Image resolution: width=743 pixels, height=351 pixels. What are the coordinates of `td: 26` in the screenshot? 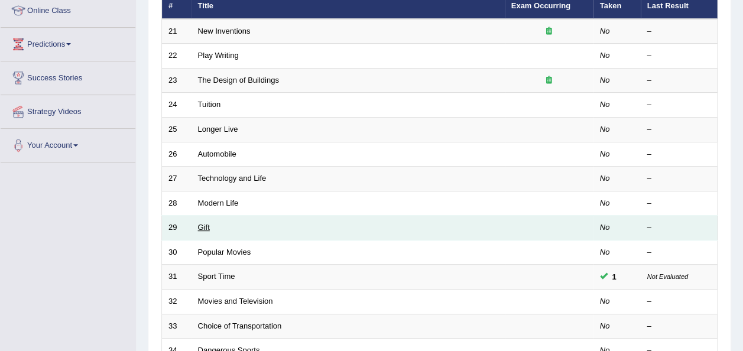 It's located at (177, 154).